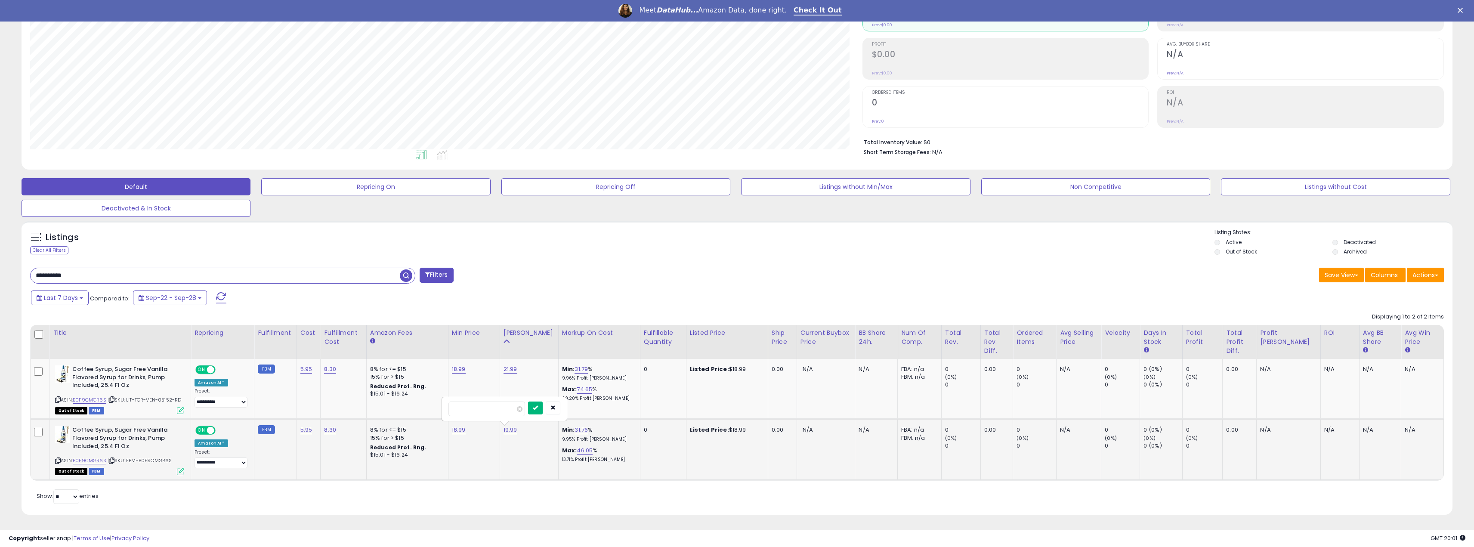 This screenshot has width=1474, height=547. I want to click on span: Avg. Buybox Share, so click(1305, 44).